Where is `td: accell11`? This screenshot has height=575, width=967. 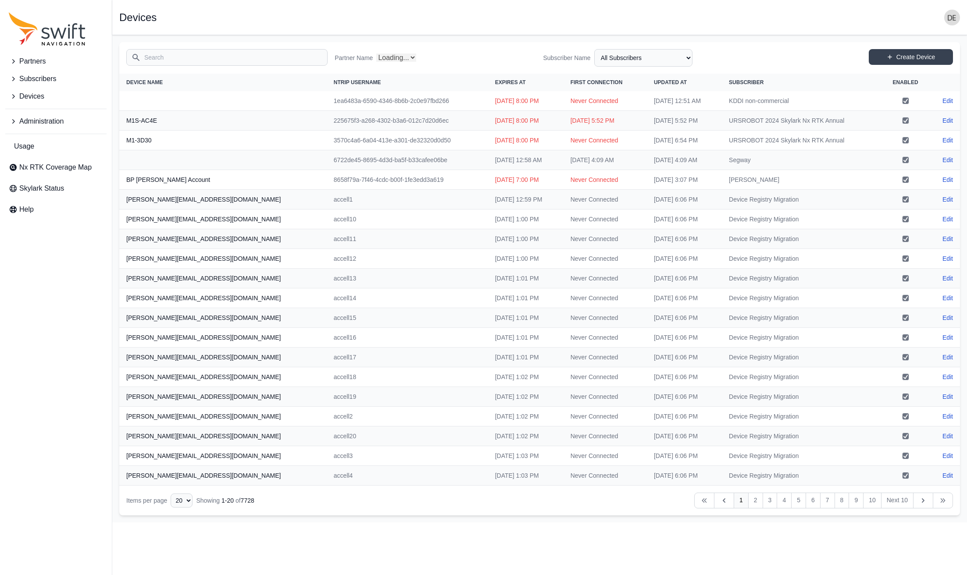
td: accell11 is located at coordinates (407, 239).